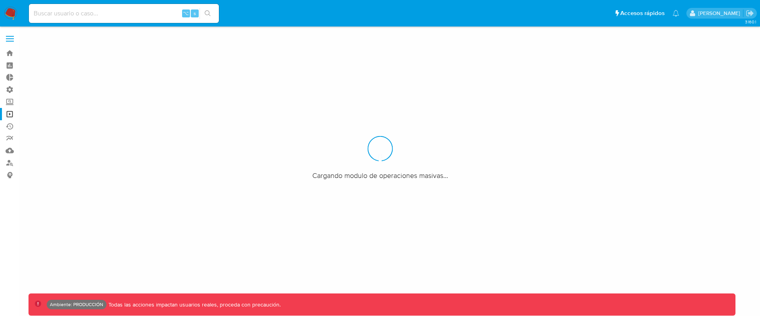 The width and height of the screenshot is (760, 316). Describe the element at coordinates (207, 13) in the screenshot. I see `button: search-icon` at that location.